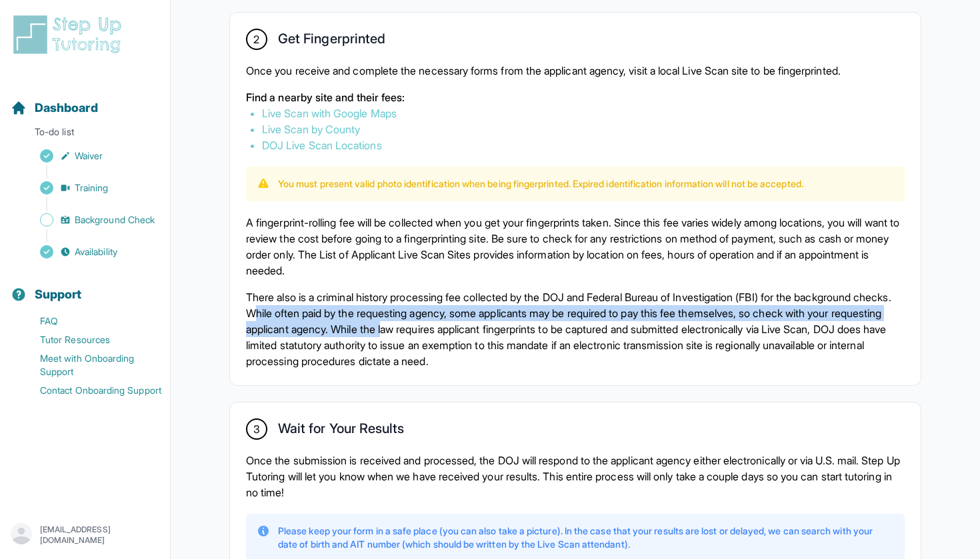 Image resolution: width=980 pixels, height=559 pixels. What do you see at coordinates (91, 188) in the screenshot?
I see `span: Training` at bounding box center [91, 188].